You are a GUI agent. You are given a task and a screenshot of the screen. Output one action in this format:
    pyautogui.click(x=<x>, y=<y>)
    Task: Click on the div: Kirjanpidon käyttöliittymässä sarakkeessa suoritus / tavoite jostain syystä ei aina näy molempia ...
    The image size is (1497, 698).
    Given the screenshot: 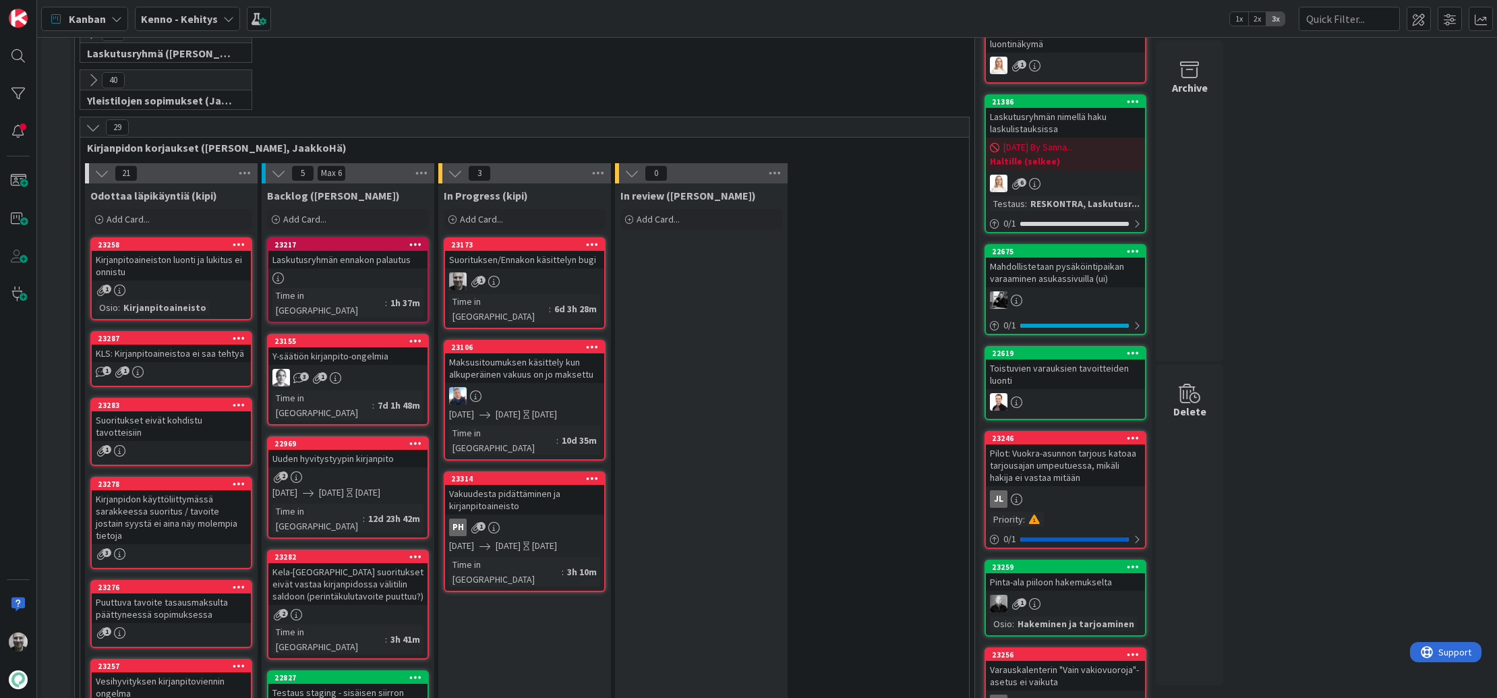 What is the action you would take?
    pyautogui.click(x=171, y=517)
    